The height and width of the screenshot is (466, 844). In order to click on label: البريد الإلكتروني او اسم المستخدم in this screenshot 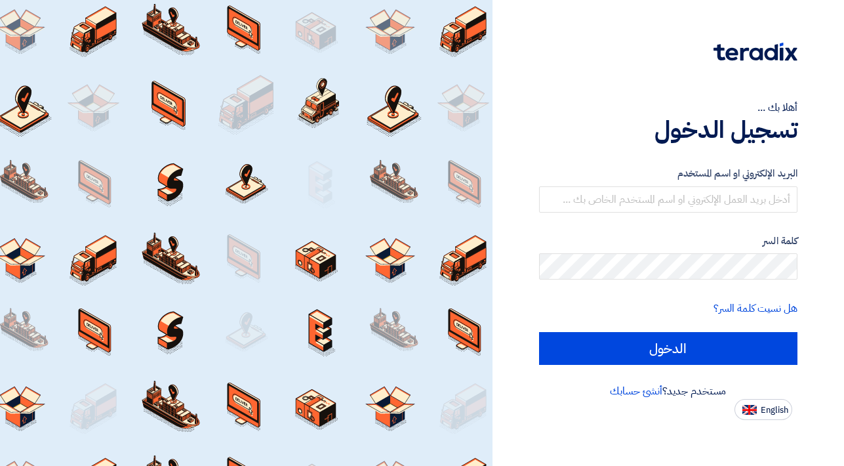, I will do `click(668, 173)`.